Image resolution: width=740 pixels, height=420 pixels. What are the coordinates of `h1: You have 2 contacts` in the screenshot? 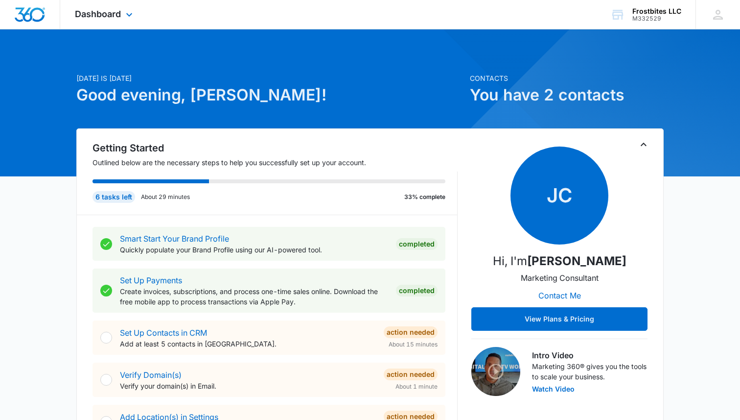 It's located at (567, 95).